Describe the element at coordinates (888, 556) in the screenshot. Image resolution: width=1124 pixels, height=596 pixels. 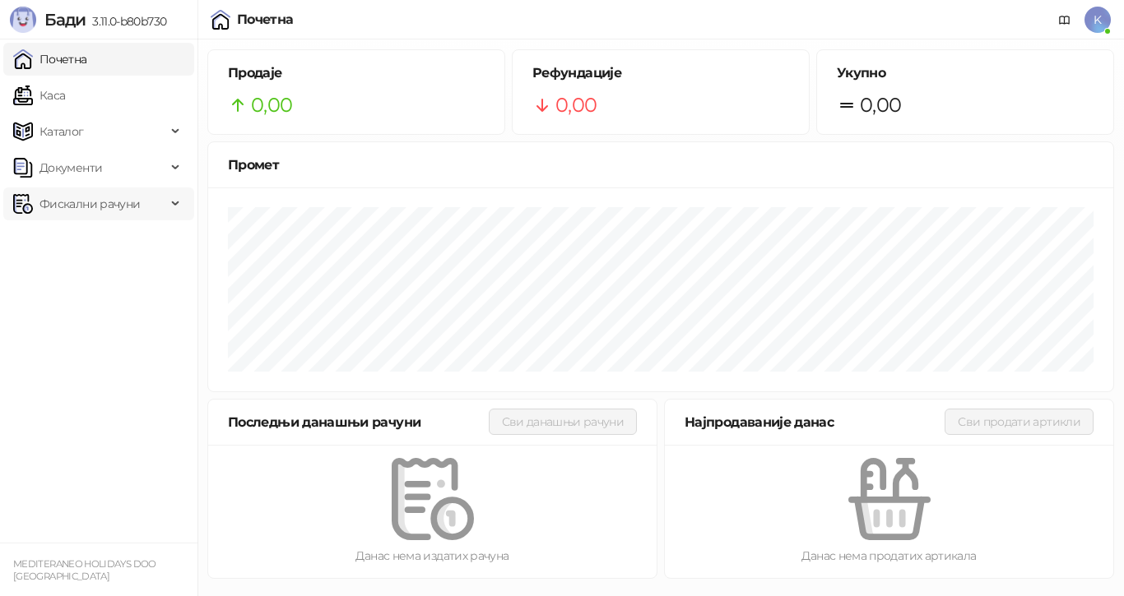
I see `div: Данас нема продатих артикала` at that location.